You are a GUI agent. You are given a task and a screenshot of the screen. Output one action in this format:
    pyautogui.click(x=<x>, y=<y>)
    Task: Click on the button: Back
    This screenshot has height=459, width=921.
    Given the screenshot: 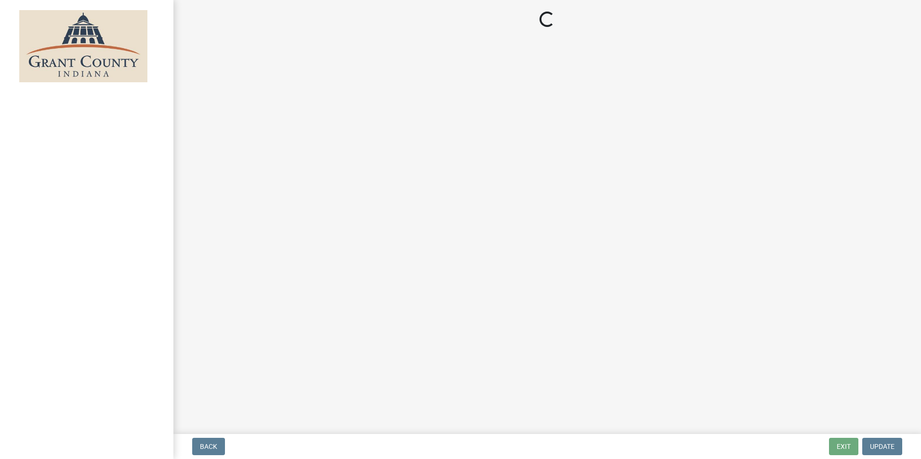 What is the action you would take?
    pyautogui.click(x=209, y=447)
    